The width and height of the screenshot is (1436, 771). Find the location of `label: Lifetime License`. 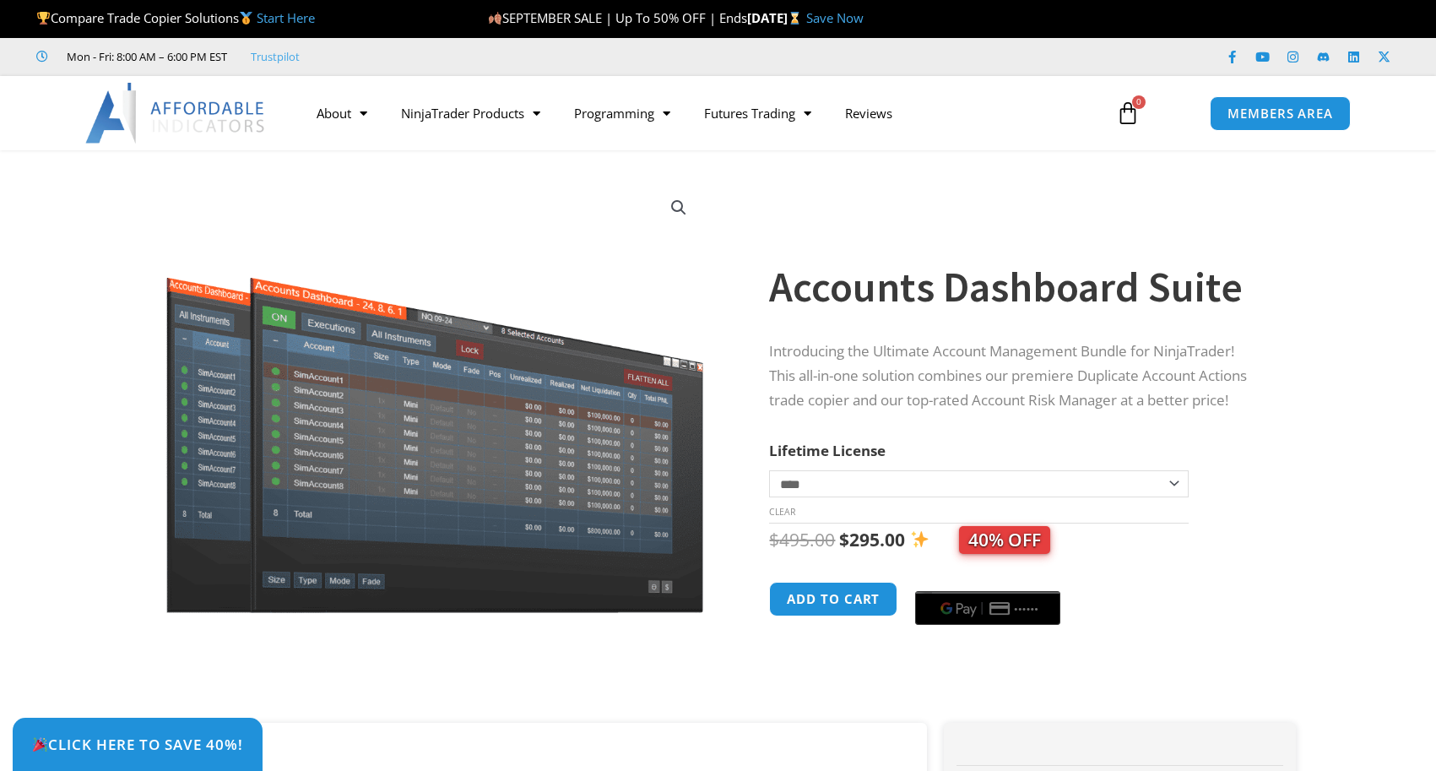

label: Lifetime License is located at coordinates (827, 450).